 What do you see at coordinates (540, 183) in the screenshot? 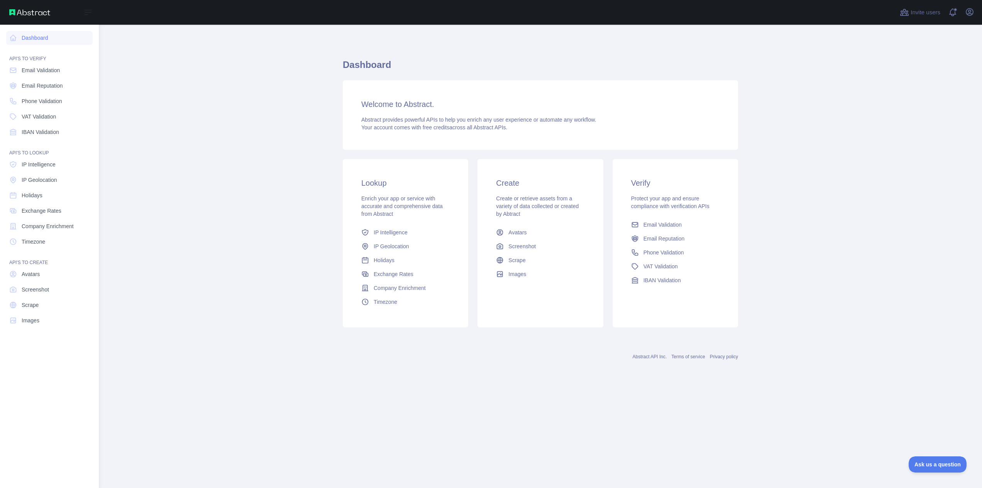
I see `h3: Create` at bounding box center [540, 183].